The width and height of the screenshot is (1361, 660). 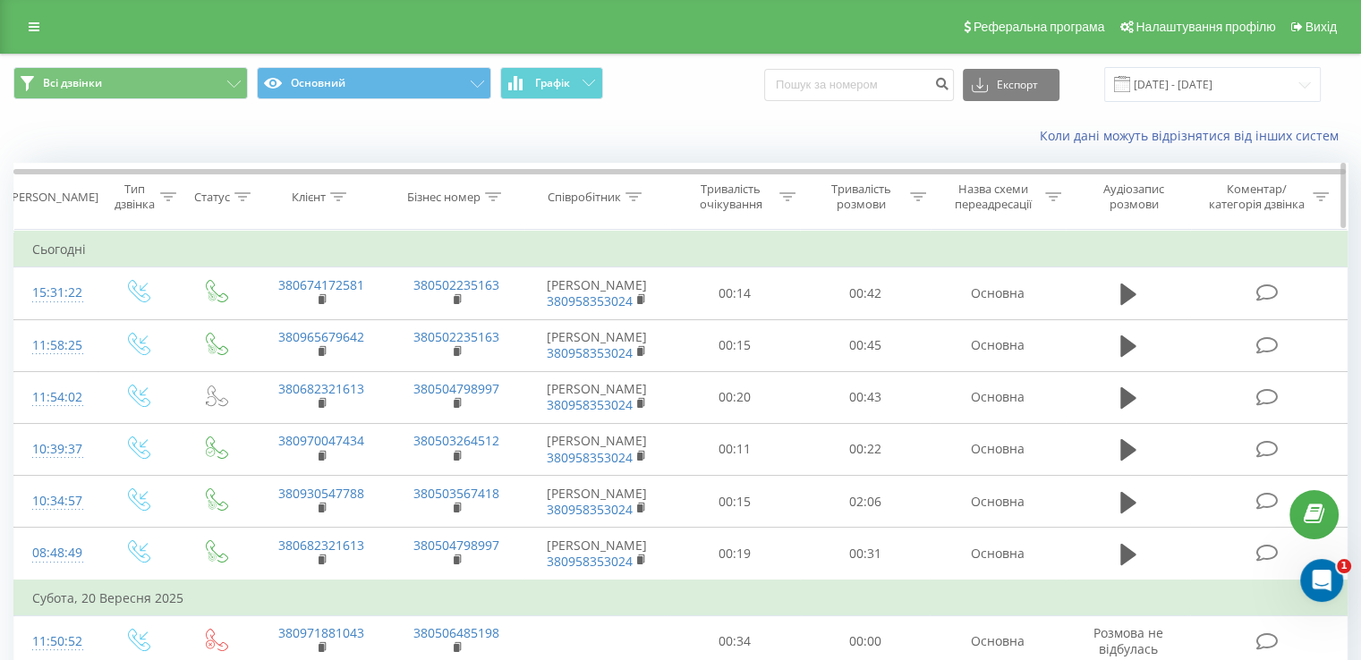 What do you see at coordinates (864, 502) in the screenshot?
I see `td: 02:06` at bounding box center [864, 502].